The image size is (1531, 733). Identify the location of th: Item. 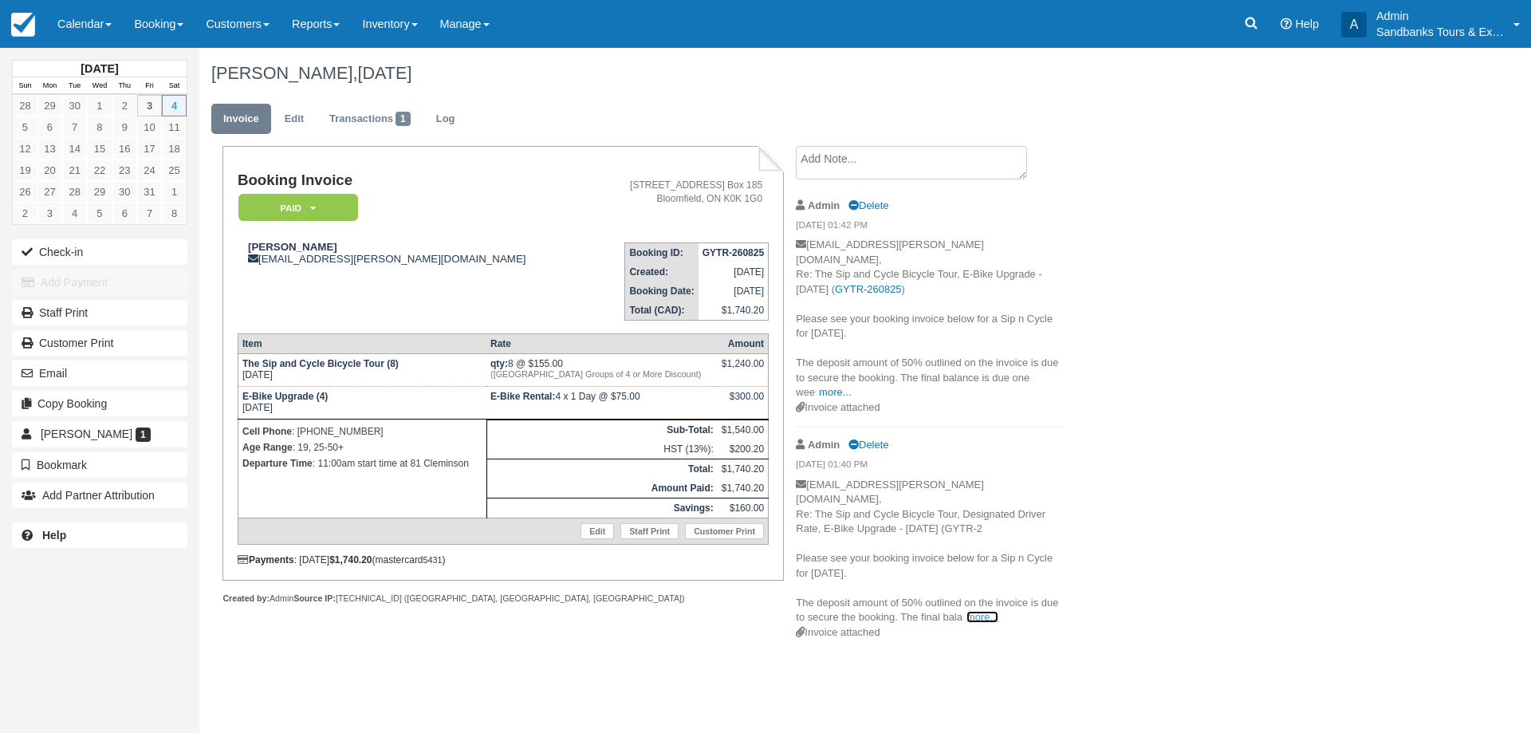
(362, 344).